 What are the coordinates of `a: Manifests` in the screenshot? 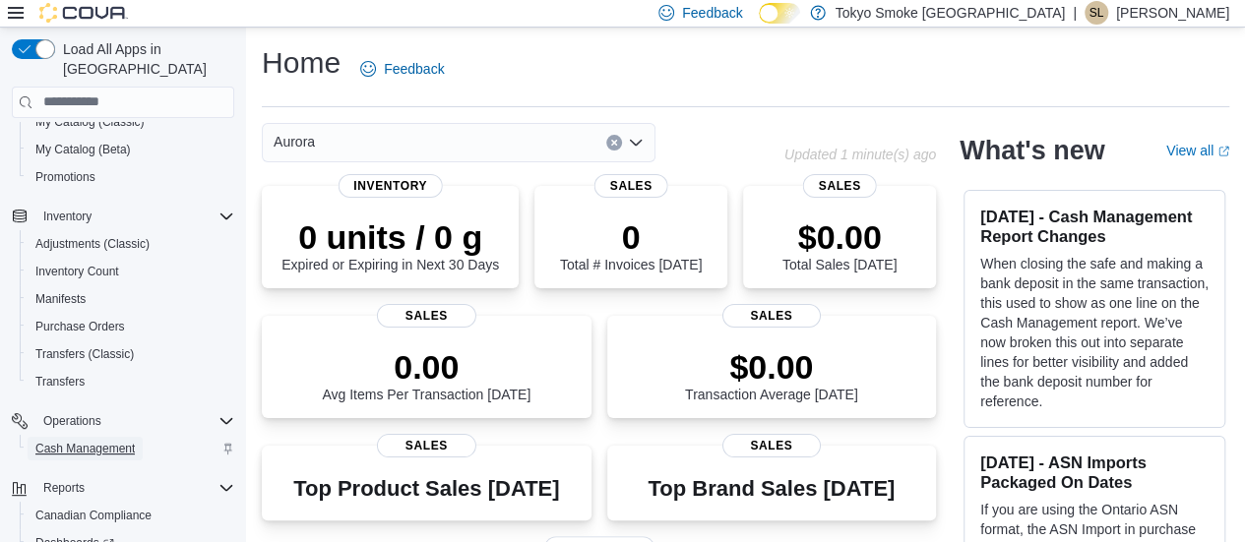 It's located at (60, 299).